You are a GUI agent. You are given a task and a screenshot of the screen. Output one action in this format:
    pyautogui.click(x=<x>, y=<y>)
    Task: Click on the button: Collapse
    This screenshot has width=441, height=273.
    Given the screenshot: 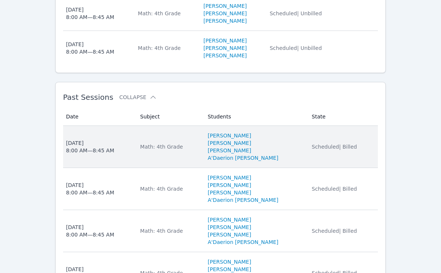 What is the action you would take?
    pyautogui.click(x=138, y=97)
    